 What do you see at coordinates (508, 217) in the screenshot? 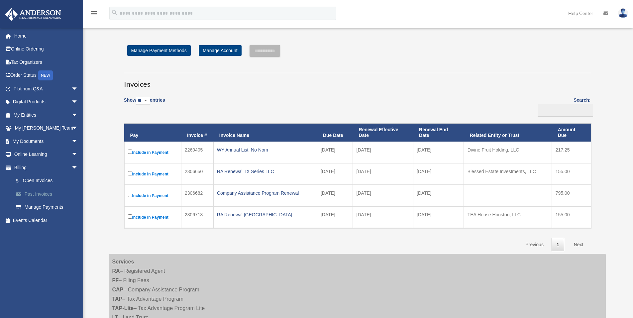
I see `td: TEA House Houston, LLC` at bounding box center [508, 217].